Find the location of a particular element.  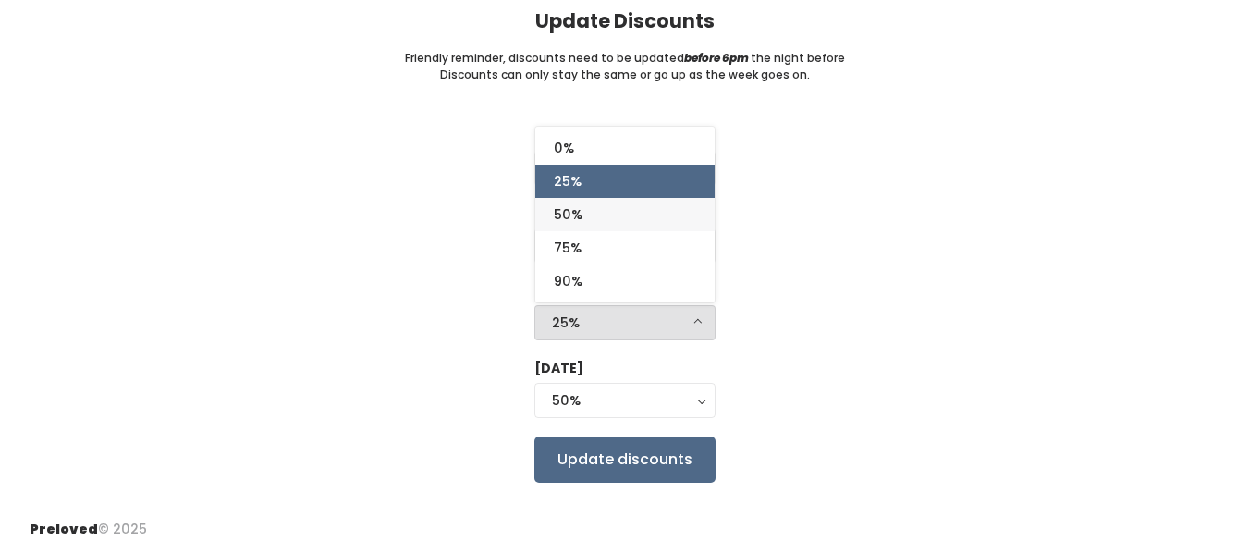

span: 50% is located at coordinates (567, 214).